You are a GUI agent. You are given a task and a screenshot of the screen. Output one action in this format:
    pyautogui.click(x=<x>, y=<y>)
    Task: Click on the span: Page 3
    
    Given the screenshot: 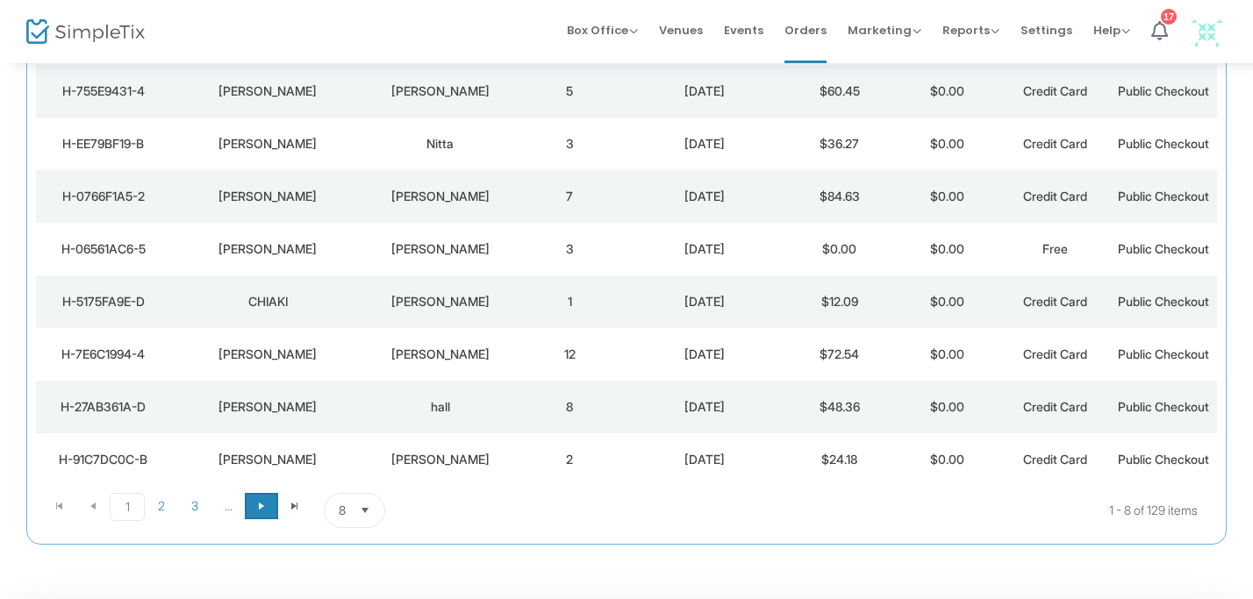 What is the action you would take?
    pyautogui.click(x=195, y=506)
    